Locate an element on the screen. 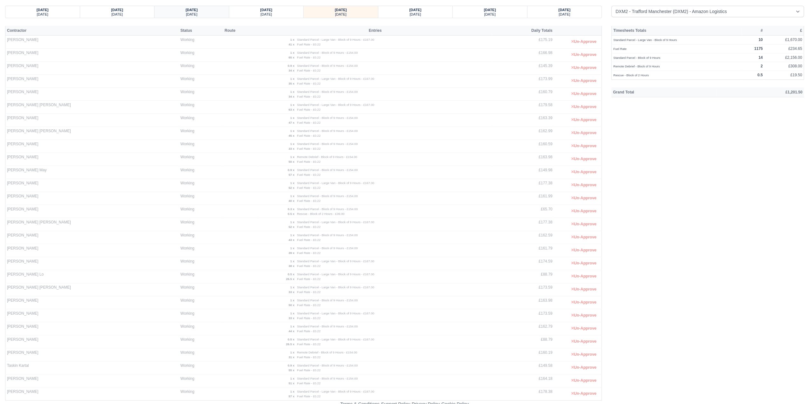  strong: 0.3 x is located at coordinates (291, 209).